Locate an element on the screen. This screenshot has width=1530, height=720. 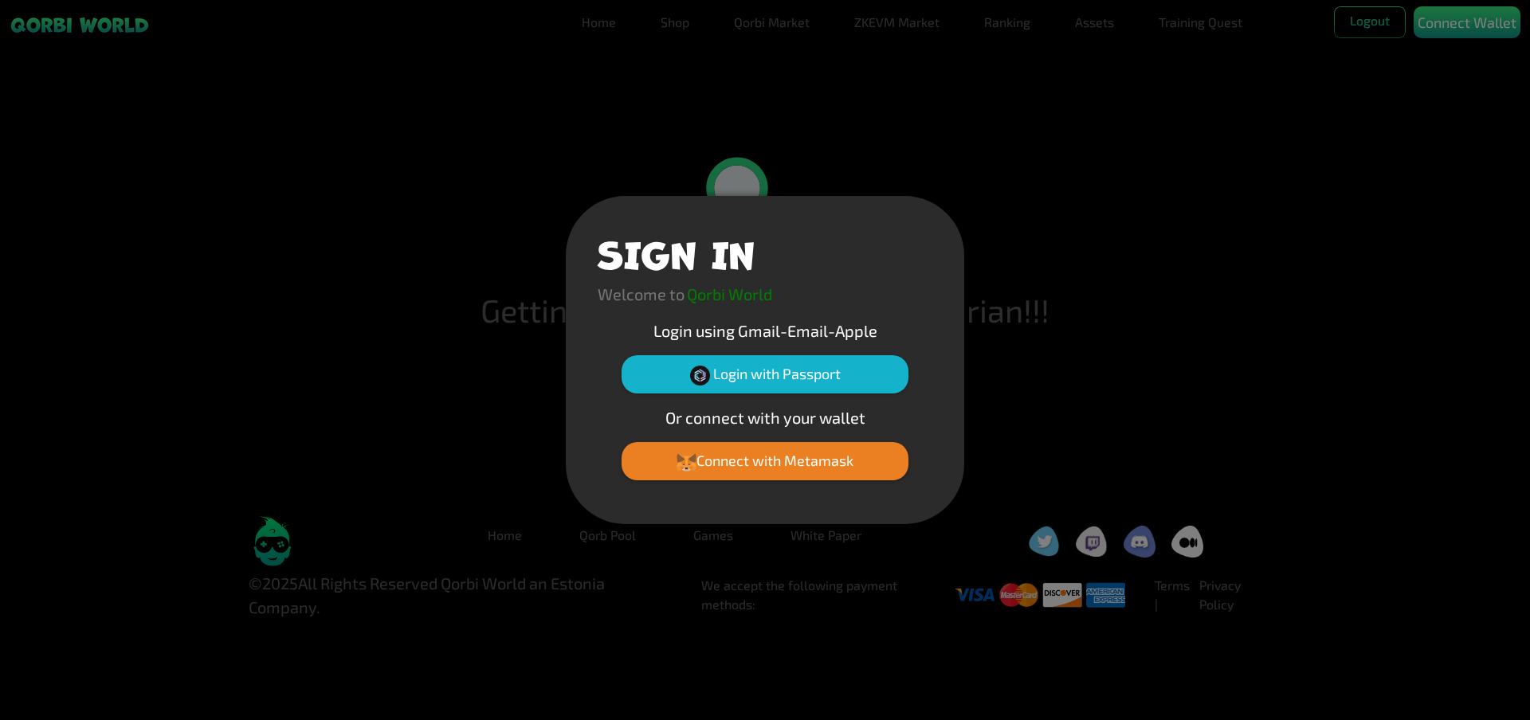
p: Or connect with your wallet is located at coordinates (765, 417).